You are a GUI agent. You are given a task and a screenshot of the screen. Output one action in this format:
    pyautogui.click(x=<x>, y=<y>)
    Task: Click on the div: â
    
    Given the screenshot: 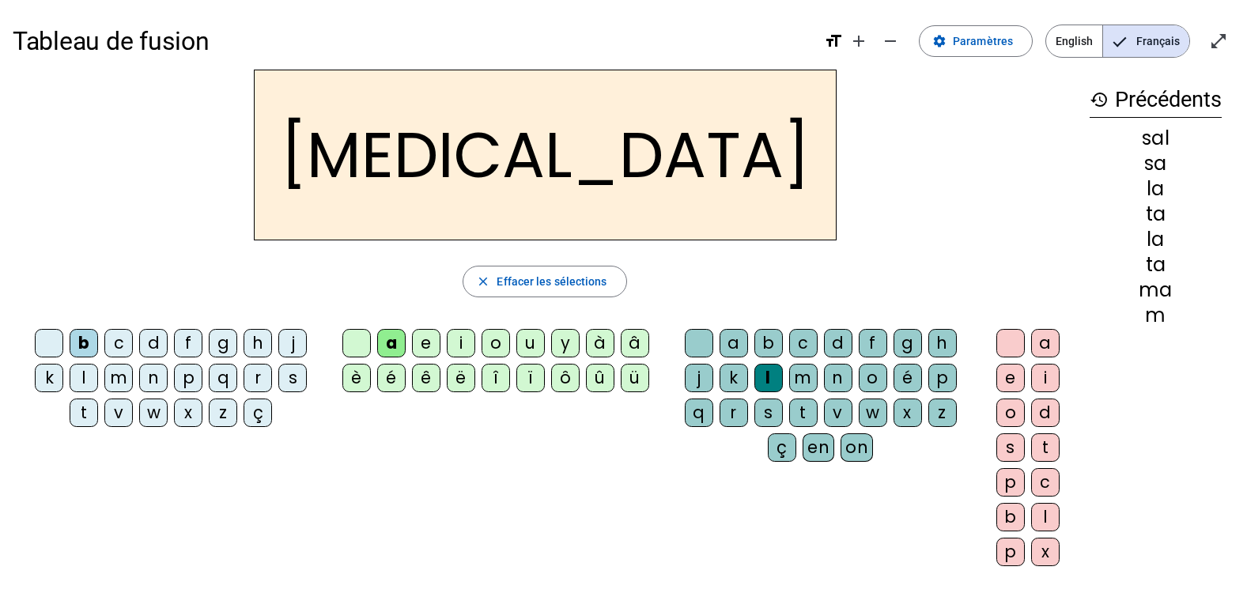 What is the action you would take?
    pyautogui.click(x=635, y=343)
    